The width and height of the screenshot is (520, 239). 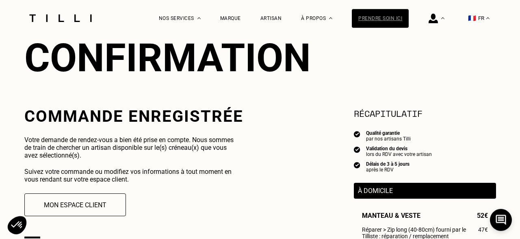 I want to click on div: Validation du devis, so click(x=399, y=148).